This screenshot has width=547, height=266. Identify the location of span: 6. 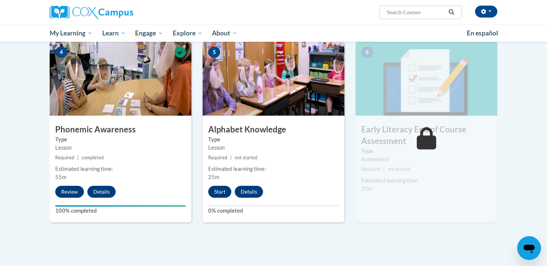
(367, 52).